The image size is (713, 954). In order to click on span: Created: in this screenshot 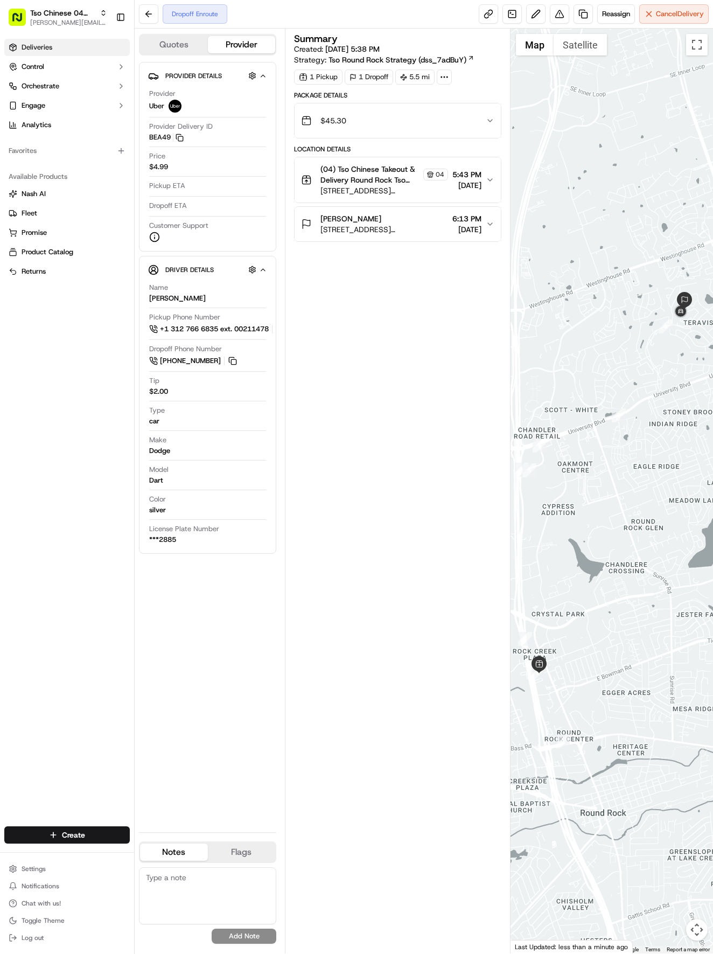, I will do `click(337, 49)`.